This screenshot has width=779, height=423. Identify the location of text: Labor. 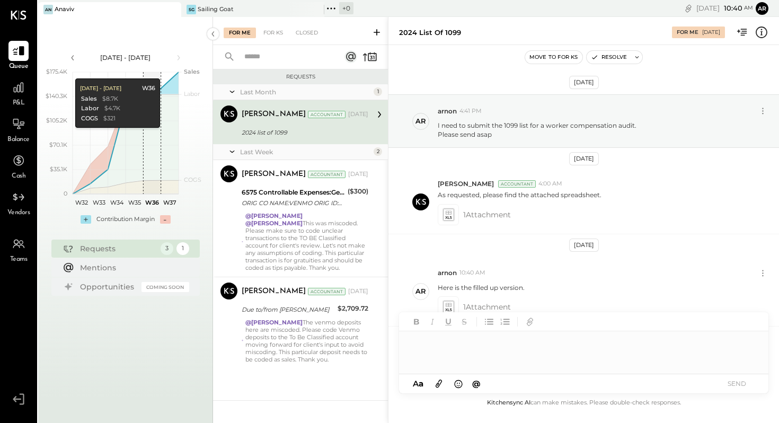
(192, 94).